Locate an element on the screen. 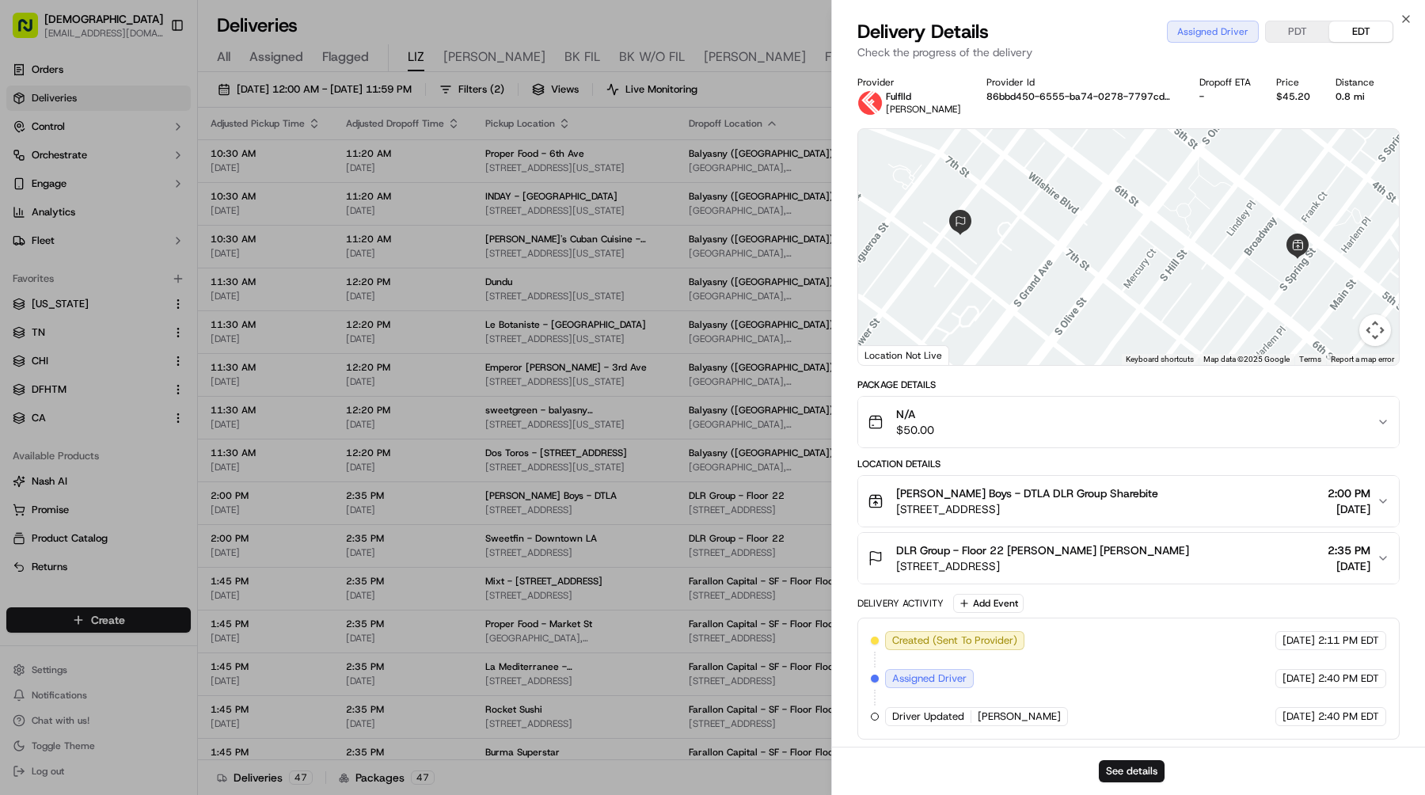  div: Provider Id is located at coordinates (1080, 82).